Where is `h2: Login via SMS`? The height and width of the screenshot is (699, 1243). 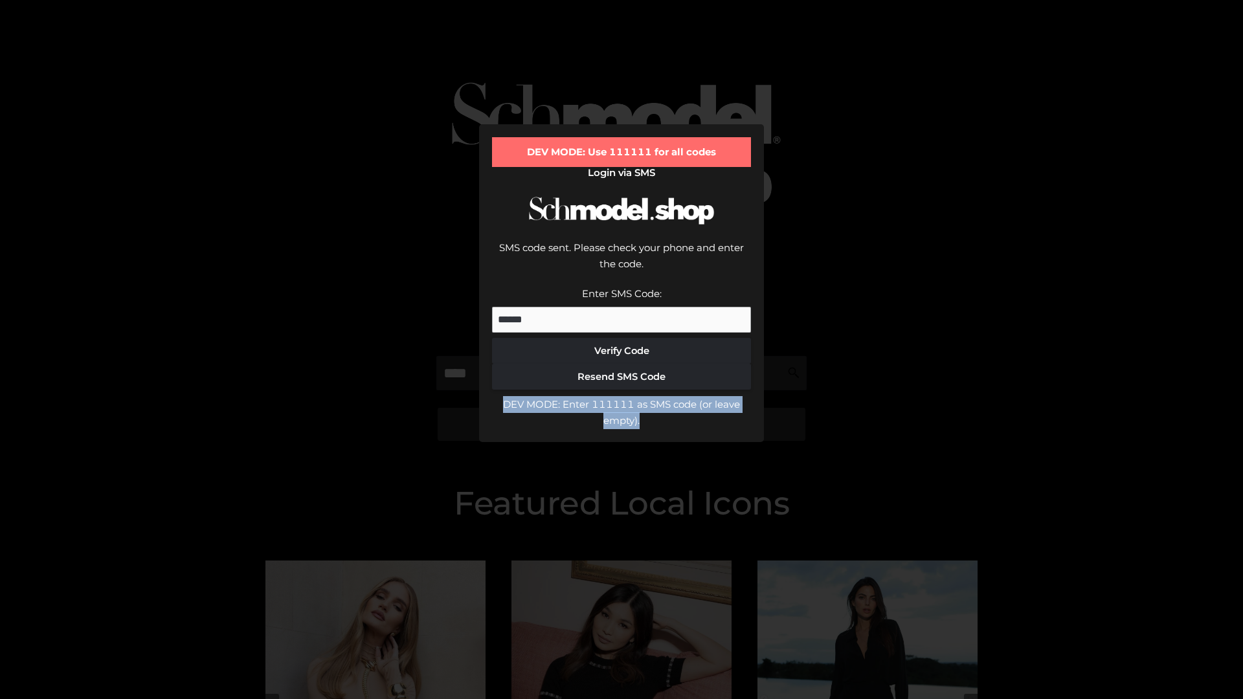
h2: Login via SMS is located at coordinates (622, 173).